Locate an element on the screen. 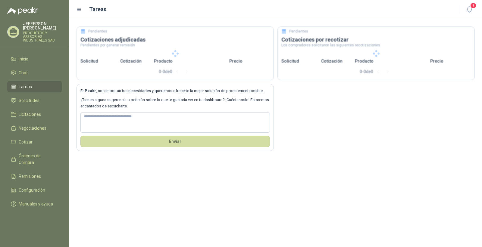  span: Licitaciones is located at coordinates (30, 114).